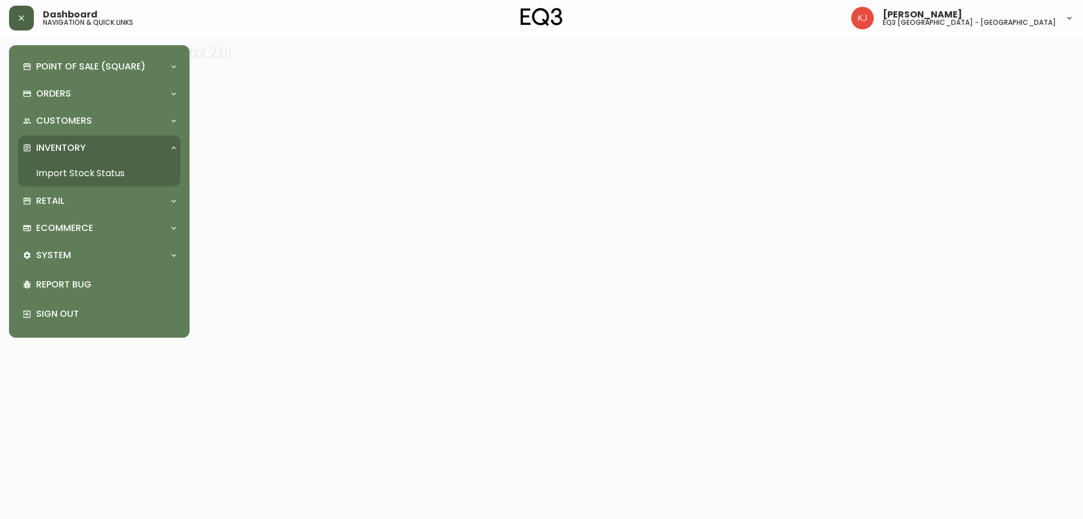 The image size is (1083, 519). What do you see at coordinates (99, 201) in the screenshot?
I see `div: Retail` at bounding box center [99, 201].